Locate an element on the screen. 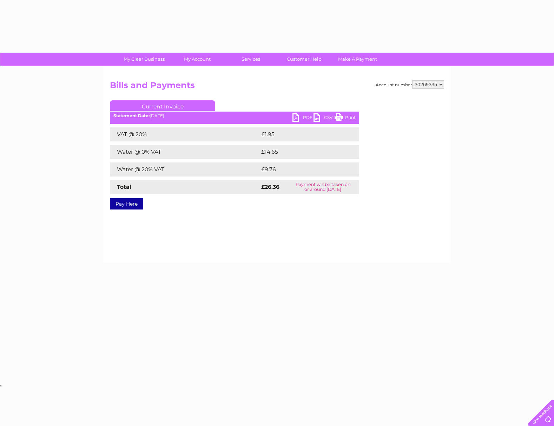 Image resolution: width=554 pixels, height=426 pixels. a: Print is located at coordinates (345, 118).